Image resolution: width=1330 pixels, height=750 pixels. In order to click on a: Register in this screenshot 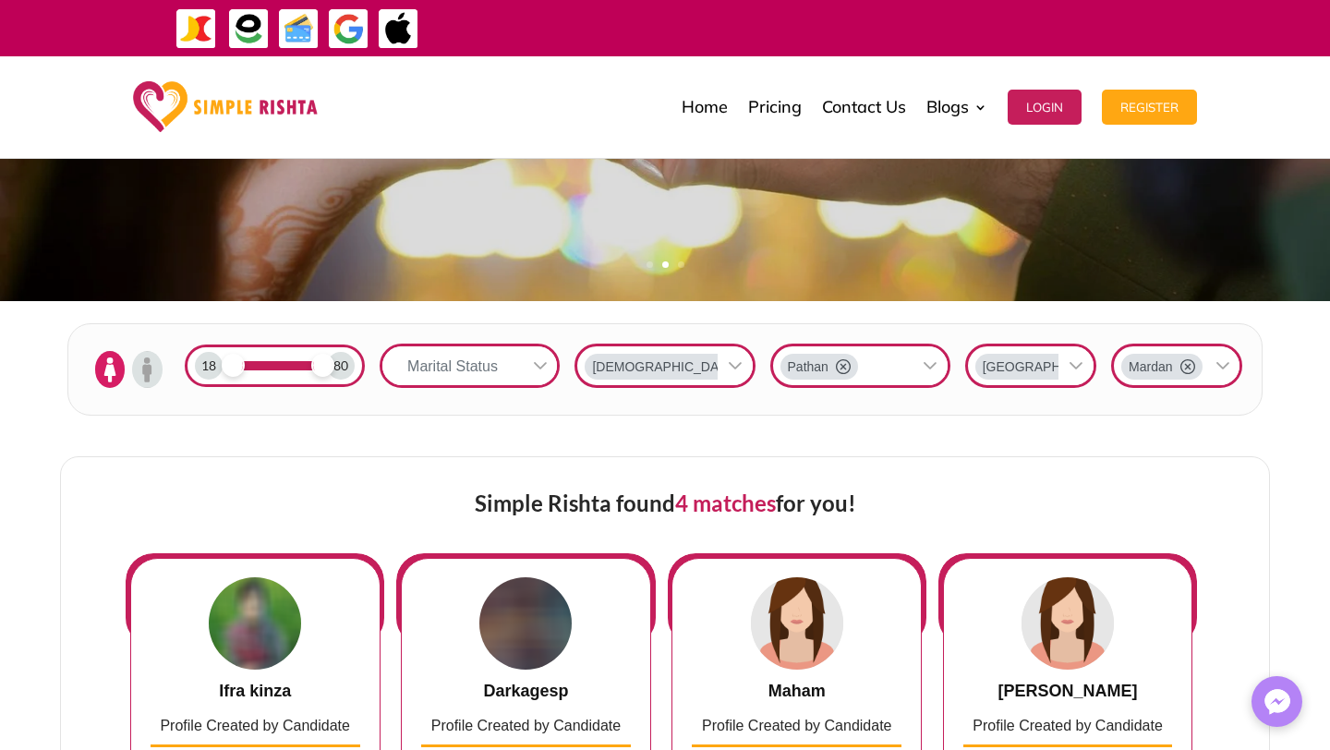, I will do `click(1149, 107)`.